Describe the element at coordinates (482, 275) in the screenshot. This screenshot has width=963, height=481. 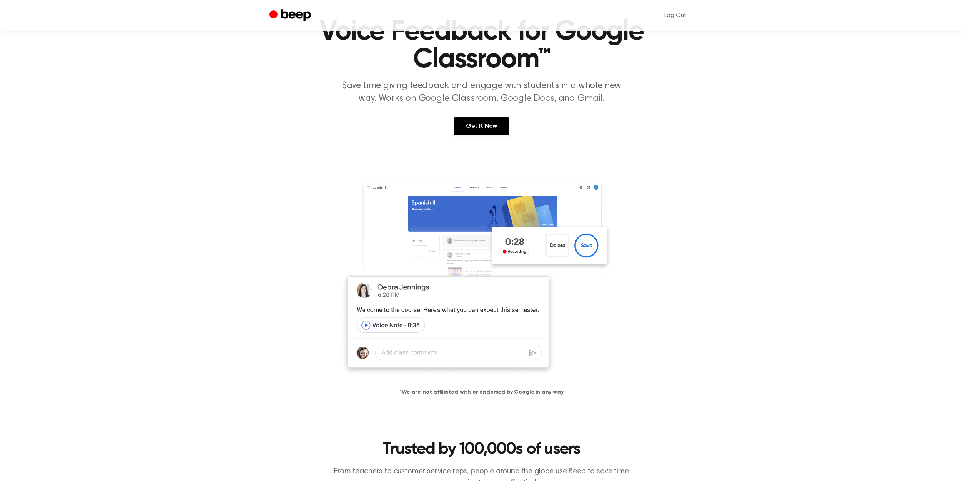
I see `img: Voice Comments on Docs and Recording Widget` at that location.